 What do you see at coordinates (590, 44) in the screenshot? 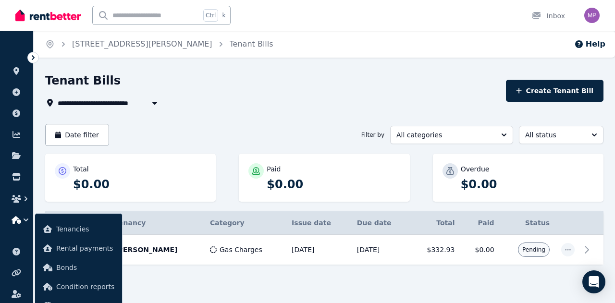
I see `button: Help` at bounding box center [590, 44].